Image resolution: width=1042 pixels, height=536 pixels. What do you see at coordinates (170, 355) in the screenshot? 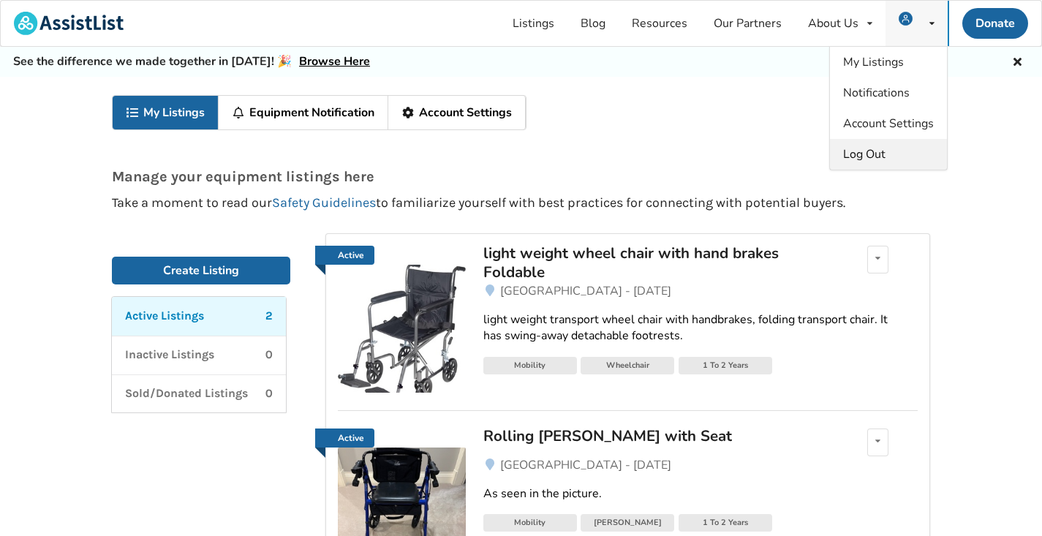
I see `p: Inactive Listings` at bounding box center [170, 355].